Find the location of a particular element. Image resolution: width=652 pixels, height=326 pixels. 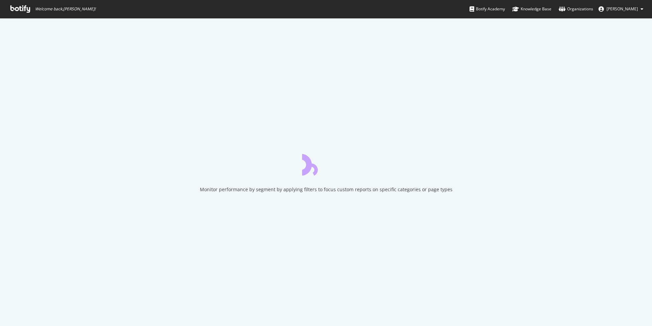

div: Knowledge Base is located at coordinates (531, 9).